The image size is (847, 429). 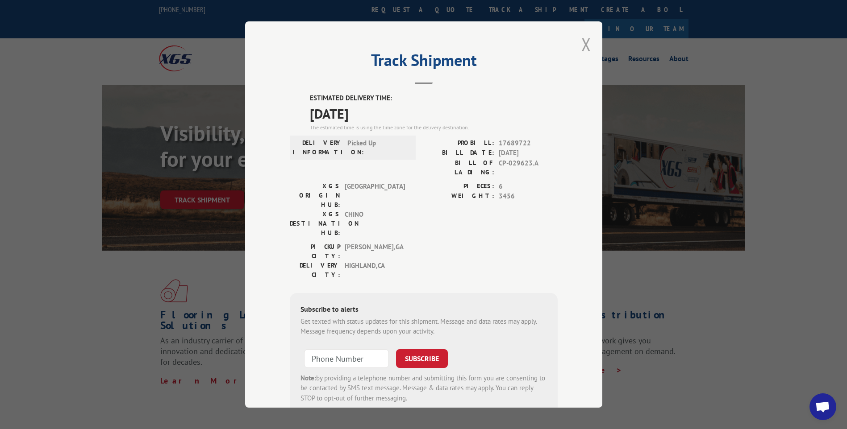 I want to click on input: Phone Number, so click(x=346, y=359).